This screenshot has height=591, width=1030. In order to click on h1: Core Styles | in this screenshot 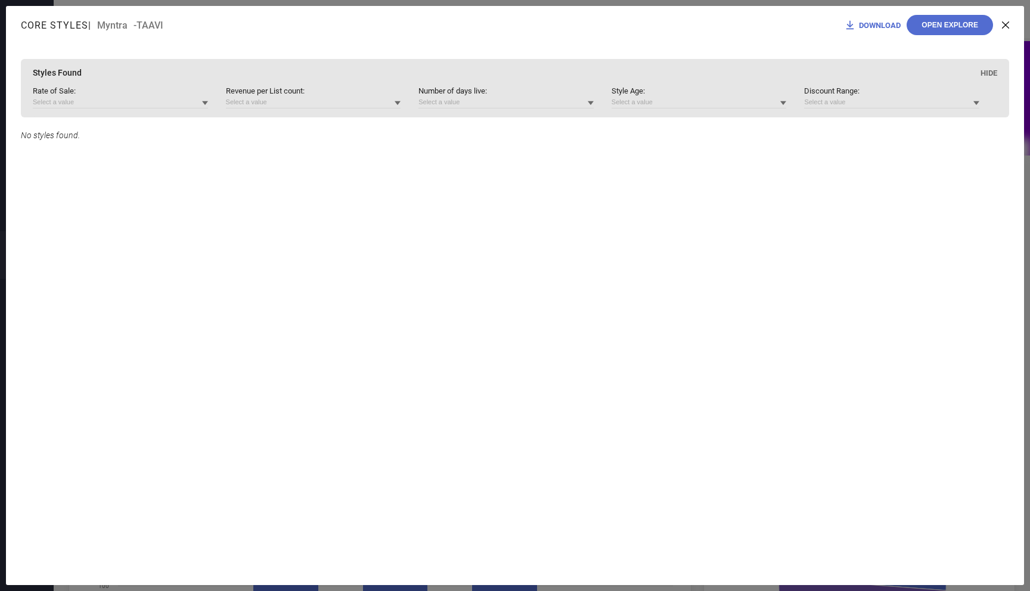, I will do `click(59, 25)`.